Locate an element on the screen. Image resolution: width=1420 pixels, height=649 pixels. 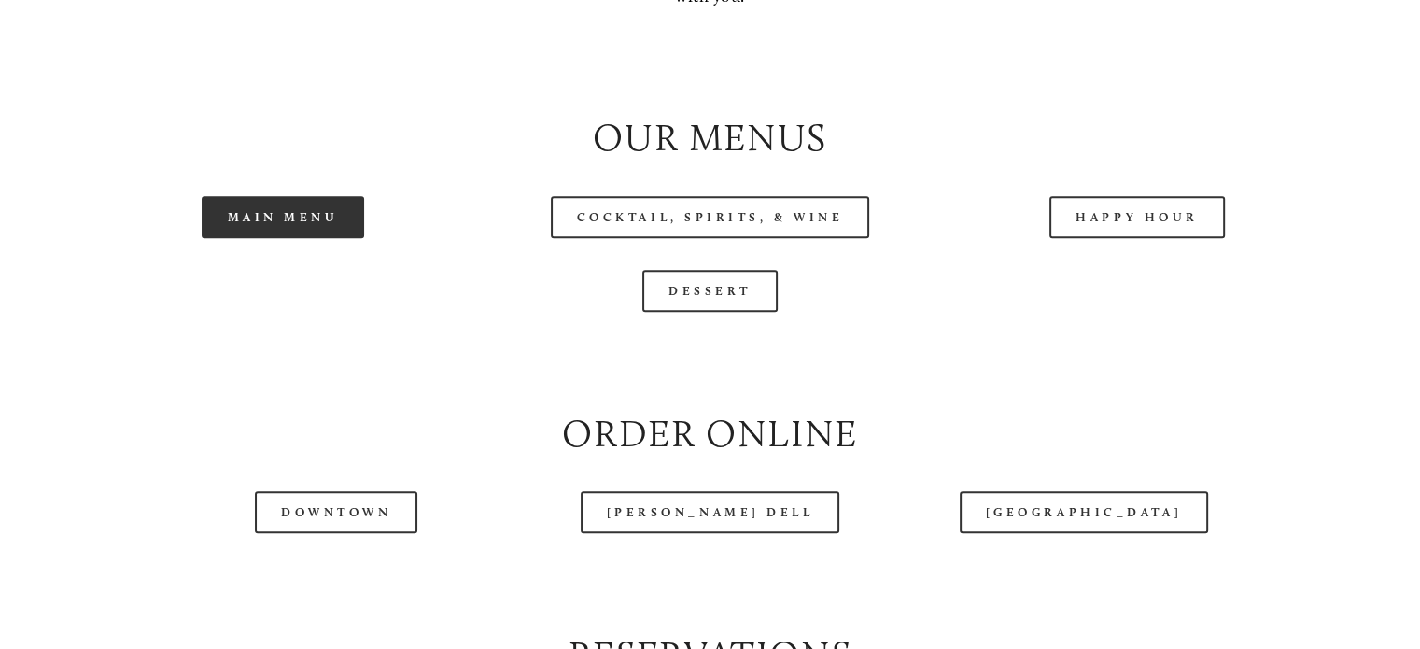
a: Main Menu is located at coordinates (283, 217).